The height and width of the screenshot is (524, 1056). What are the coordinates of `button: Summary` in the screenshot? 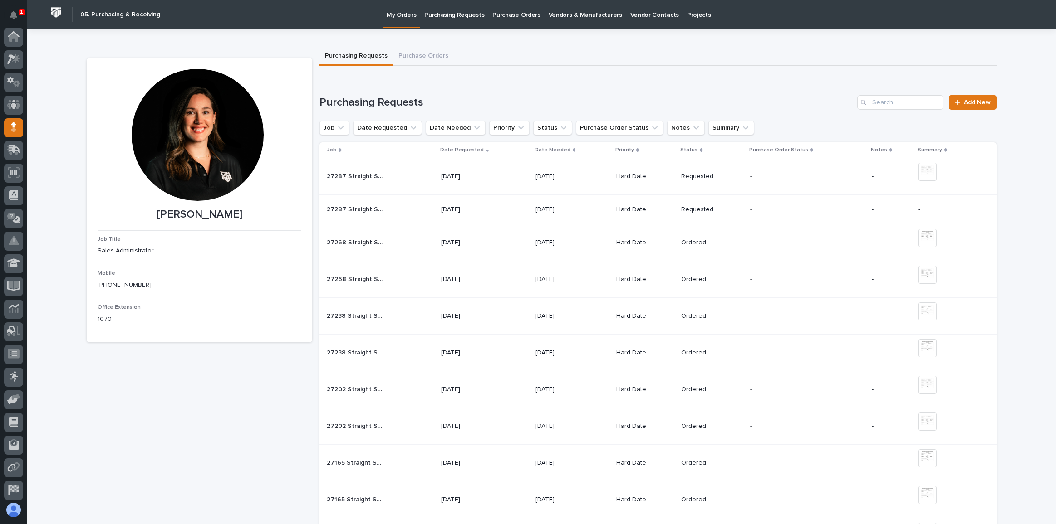 It's located at (731, 128).